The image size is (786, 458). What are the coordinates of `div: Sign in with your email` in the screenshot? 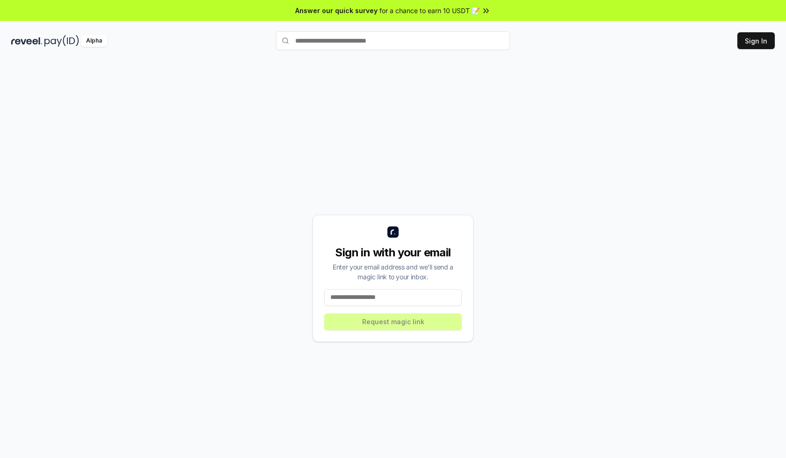 It's located at (393, 253).